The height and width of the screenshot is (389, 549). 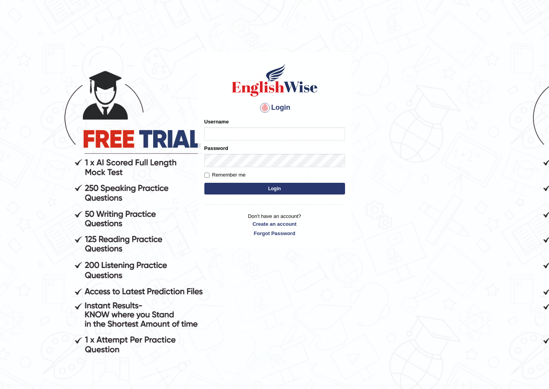 I want to click on label: Username, so click(x=217, y=122).